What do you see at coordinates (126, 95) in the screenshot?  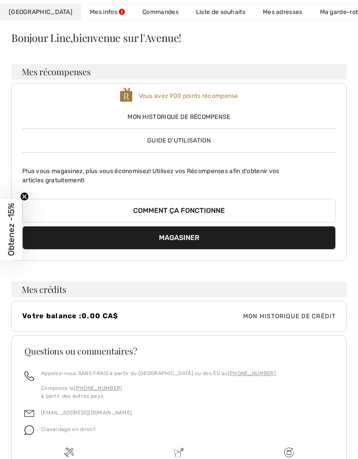 I see `img: loyalty_logo_r.svg` at bounding box center [126, 95].